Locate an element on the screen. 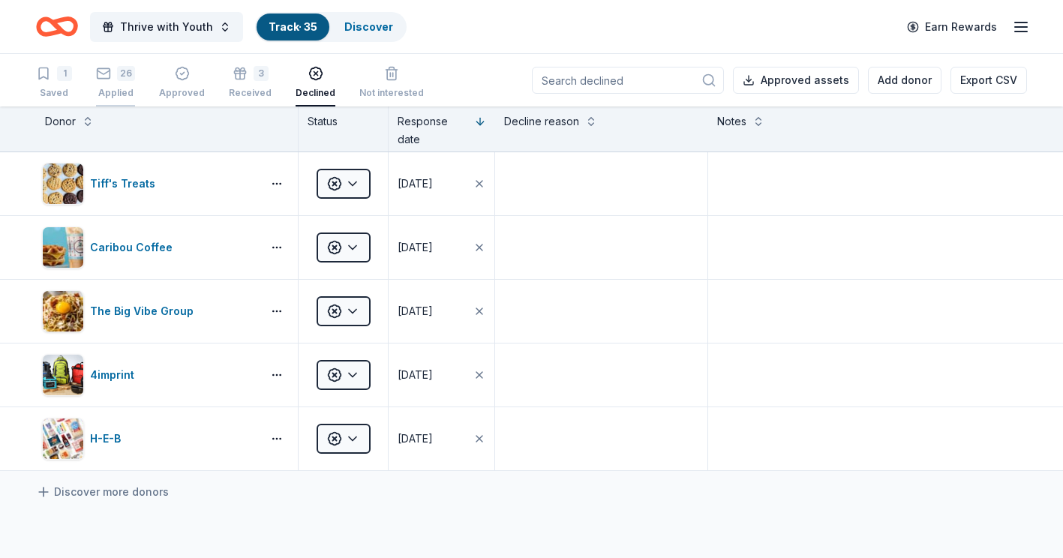 This screenshot has width=1063, height=558. div: Caribou Coffee is located at coordinates (134, 248).